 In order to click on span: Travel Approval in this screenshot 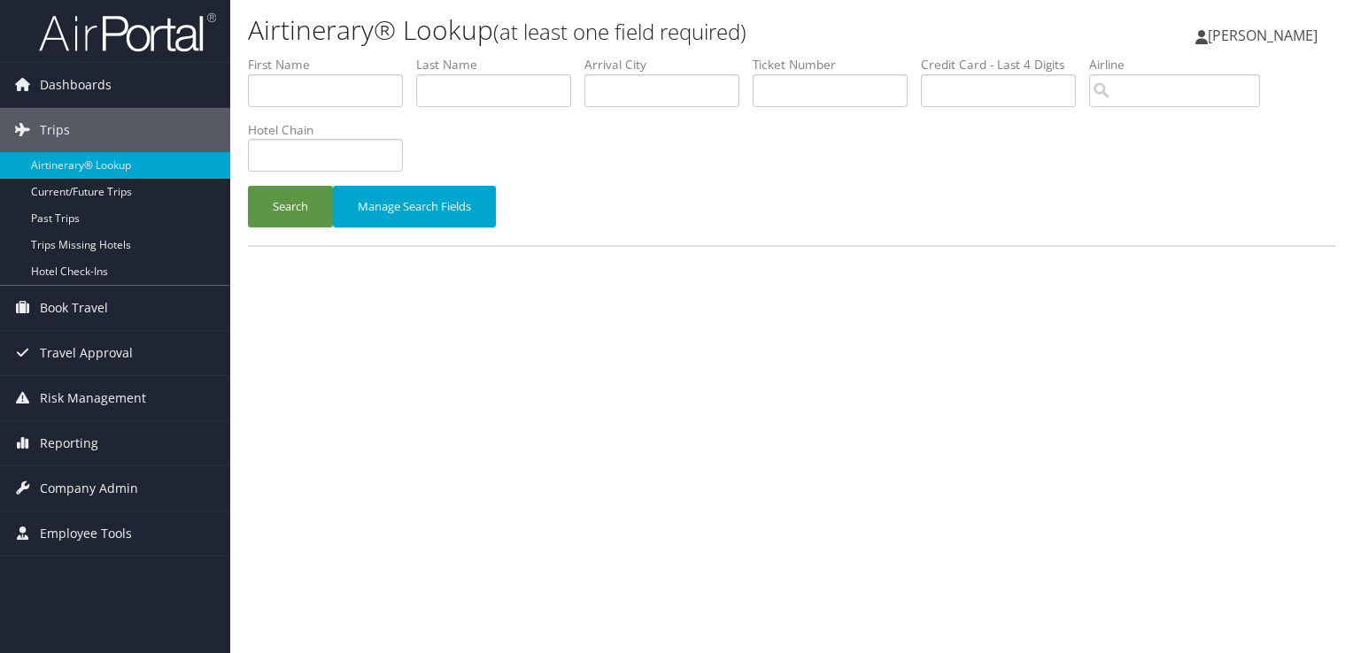, I will do `click(86, 353)`.